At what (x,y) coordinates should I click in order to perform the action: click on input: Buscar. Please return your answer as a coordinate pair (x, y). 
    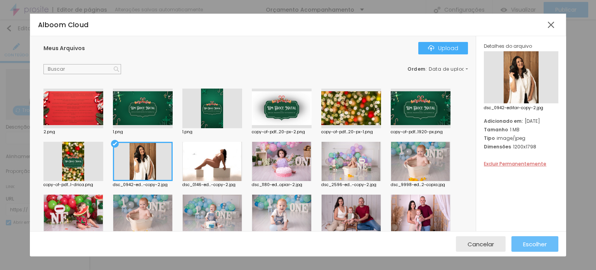
    Looking at the image, I should click on (82, 69).